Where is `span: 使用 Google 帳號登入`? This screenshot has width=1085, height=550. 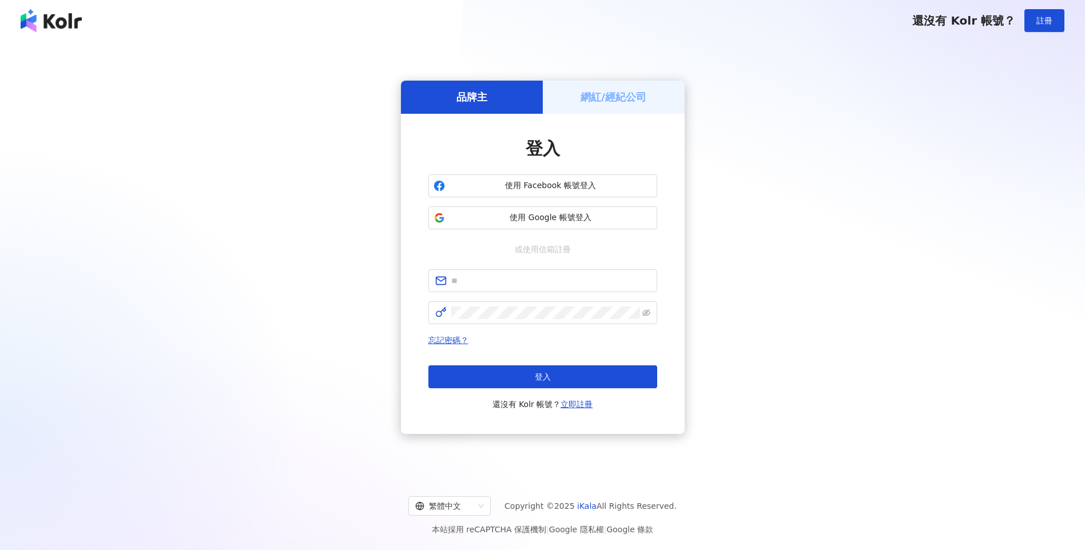 span: 使用 Google 帳號登入 is located at coordinates (551, 218).